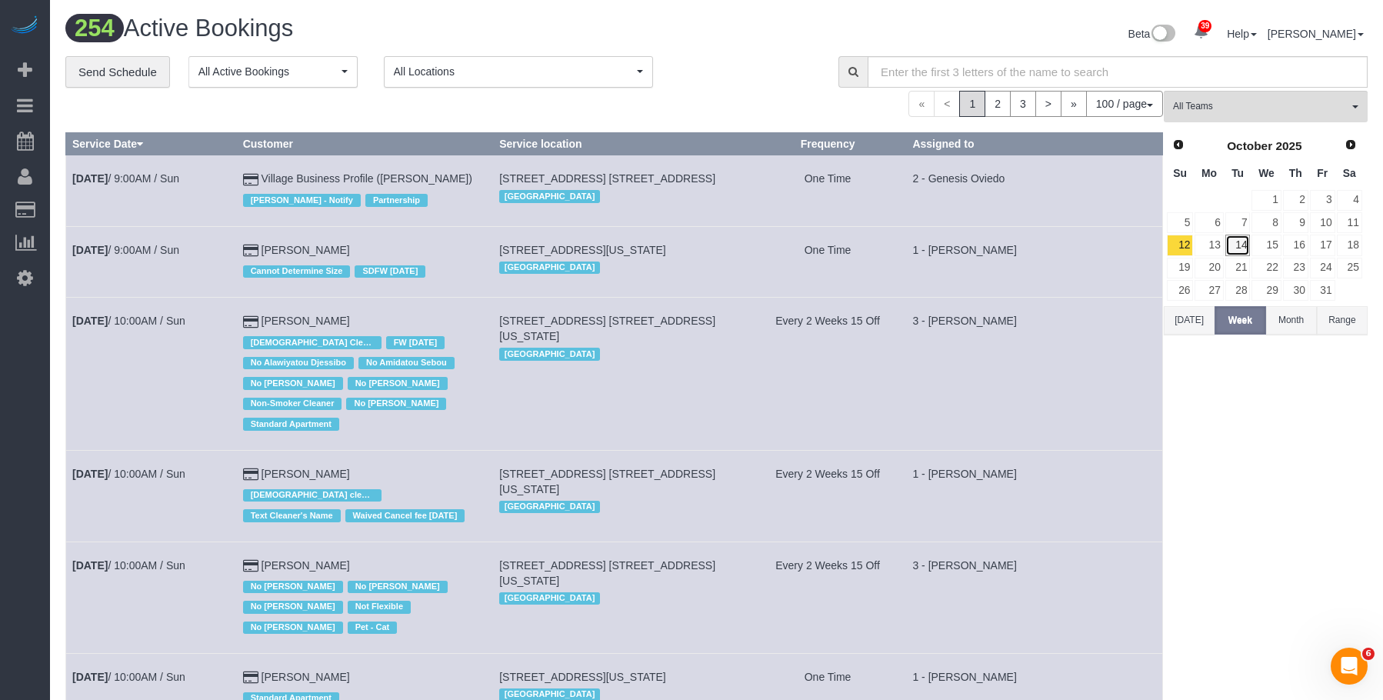  What do you see at coordinates (1349, 268) in the screenshot?
I see `a: 25` at bounding box center [1349, 268].